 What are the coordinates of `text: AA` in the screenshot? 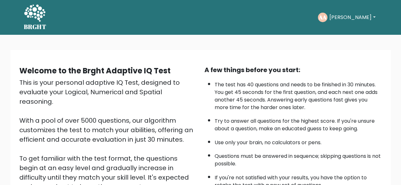 It's located at (322, 17).